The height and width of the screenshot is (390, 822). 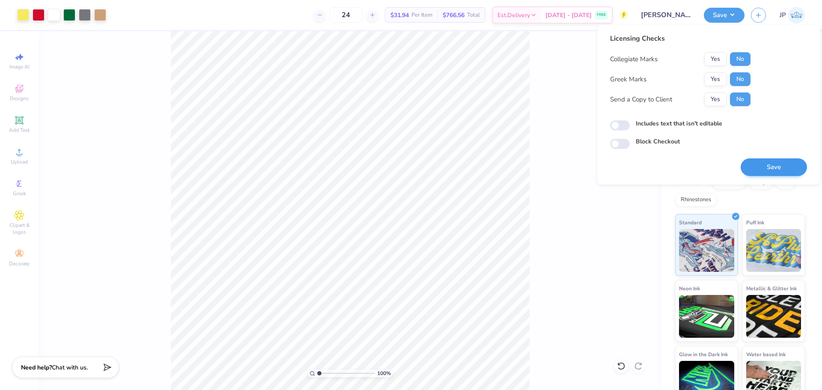 What do you see at coordinates (755, 222) in the screenshot?
I see `span: Puff Ink` at bounding box center [755, 222].